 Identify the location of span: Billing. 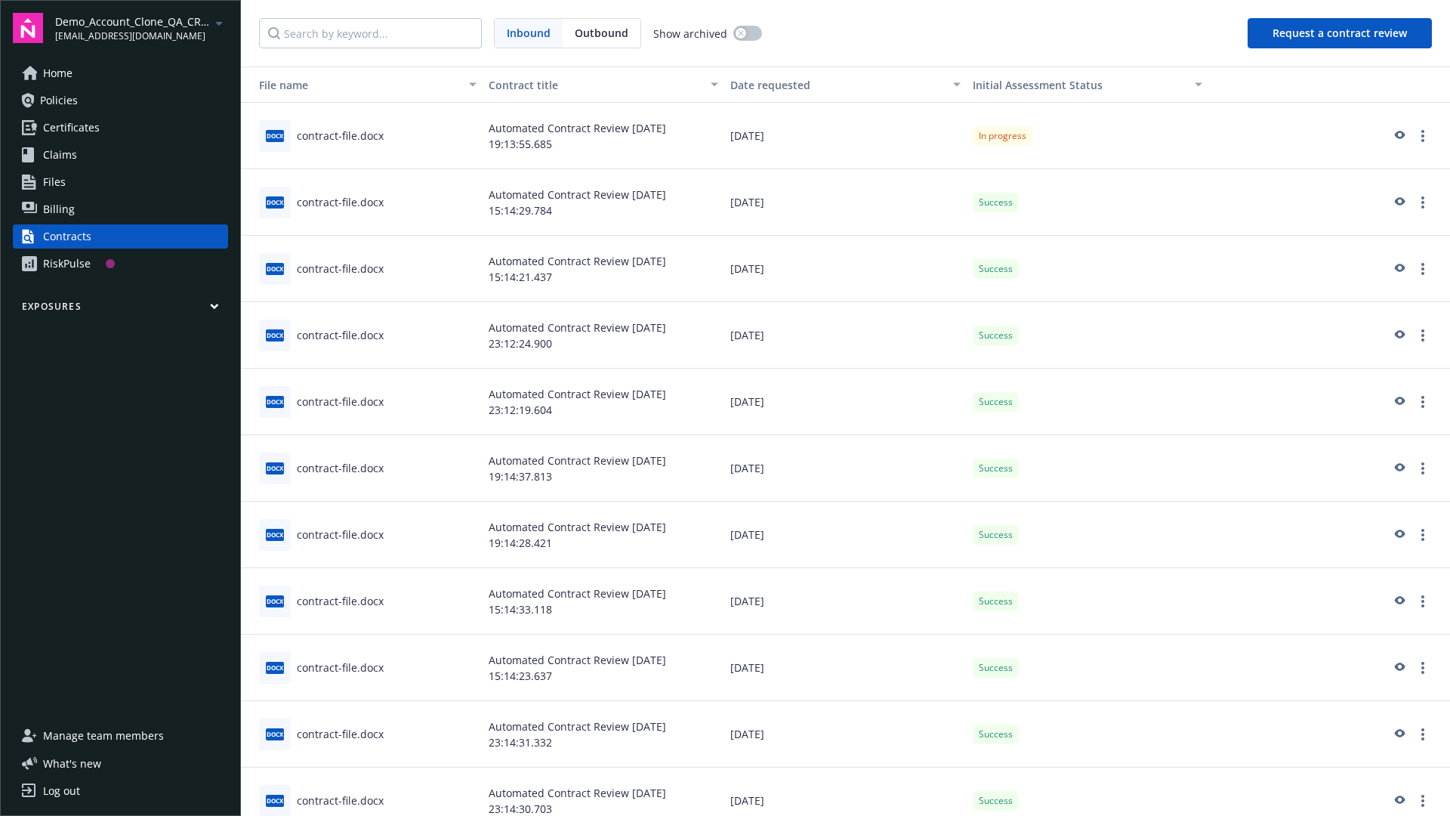
(59, 209).